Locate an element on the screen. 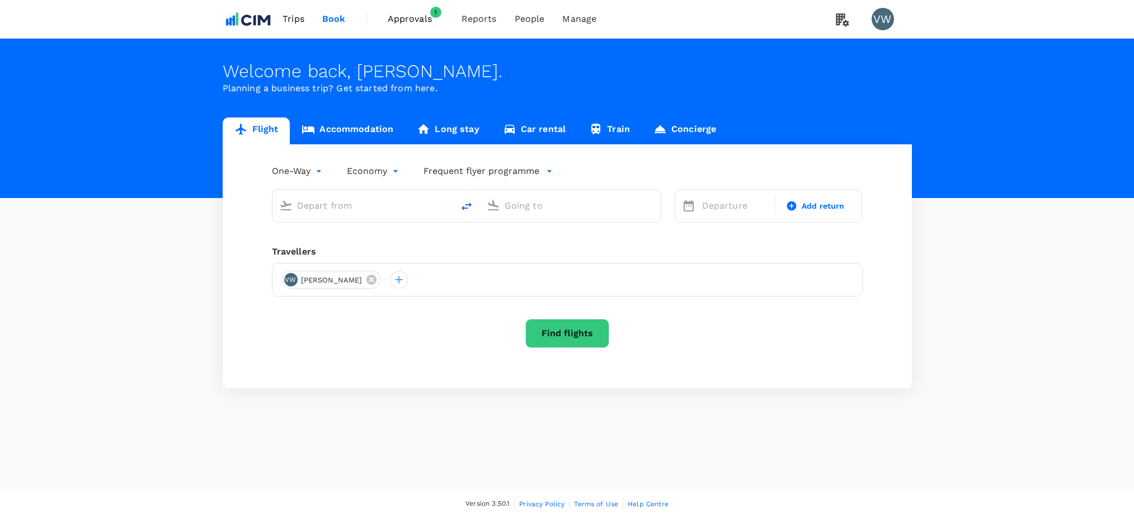 The width and height of the screenshot is (1134, 518). a: Flight is located at coordinates (256, 131).